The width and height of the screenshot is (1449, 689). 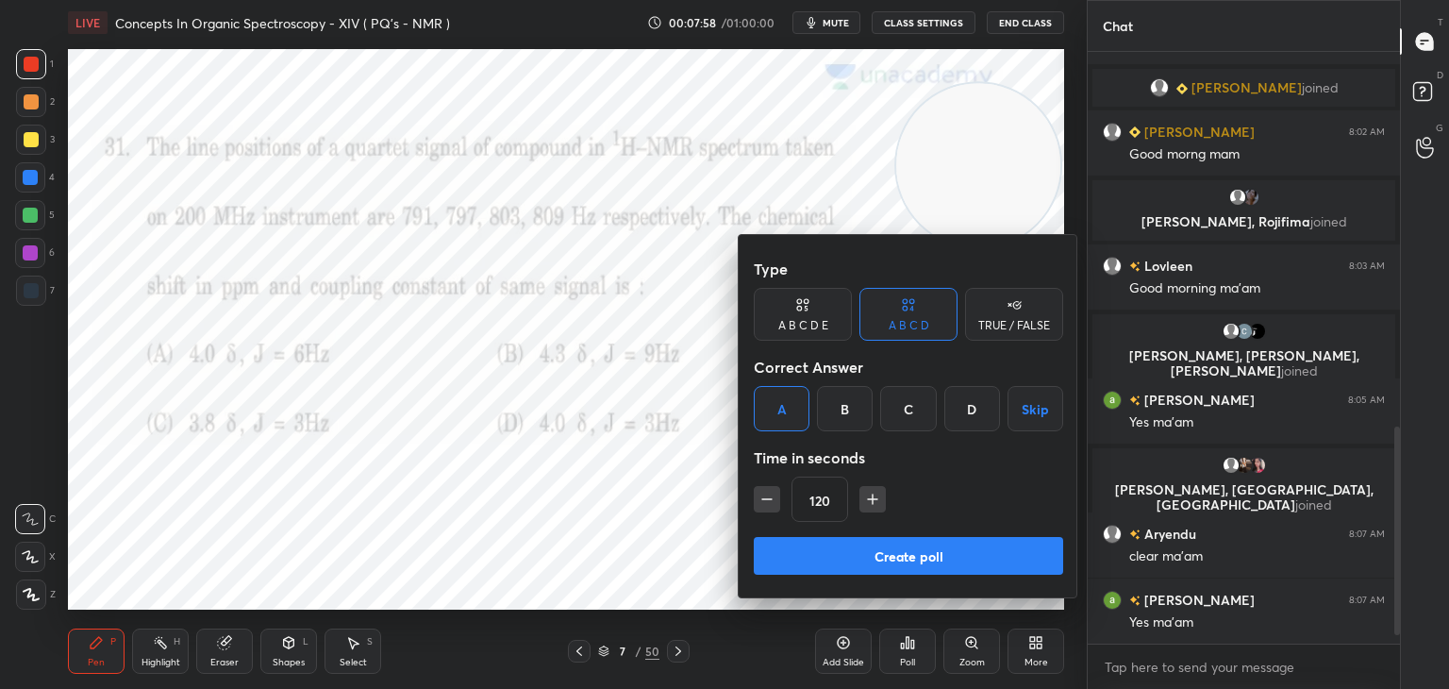 I want to click on button: Create poll, so click(x=908, y=556).